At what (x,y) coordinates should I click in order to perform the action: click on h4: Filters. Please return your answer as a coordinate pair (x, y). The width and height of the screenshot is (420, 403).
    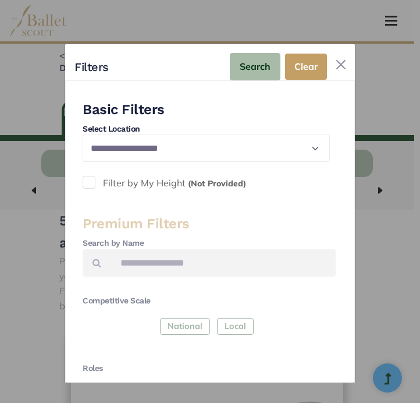
    Looking at the image, I should click on (91, 67).